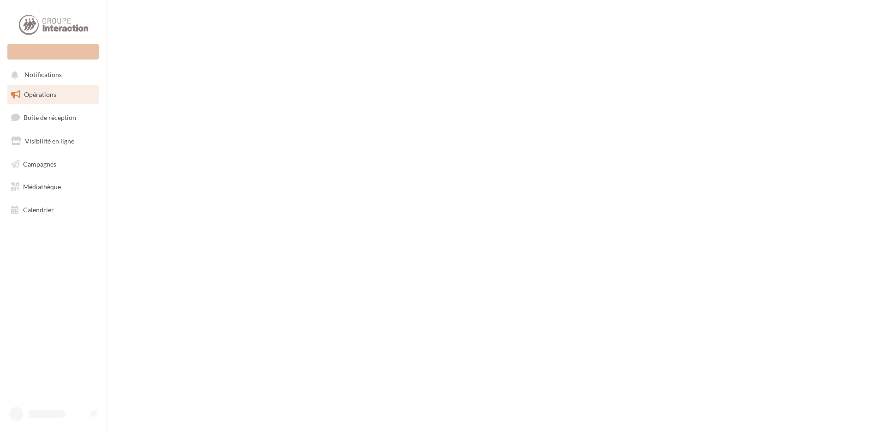 This screenshot has width=882, height=430. Describe the element at coordinates (42, 186) in the screenshot. I see `span: Médiathèque` at that location.